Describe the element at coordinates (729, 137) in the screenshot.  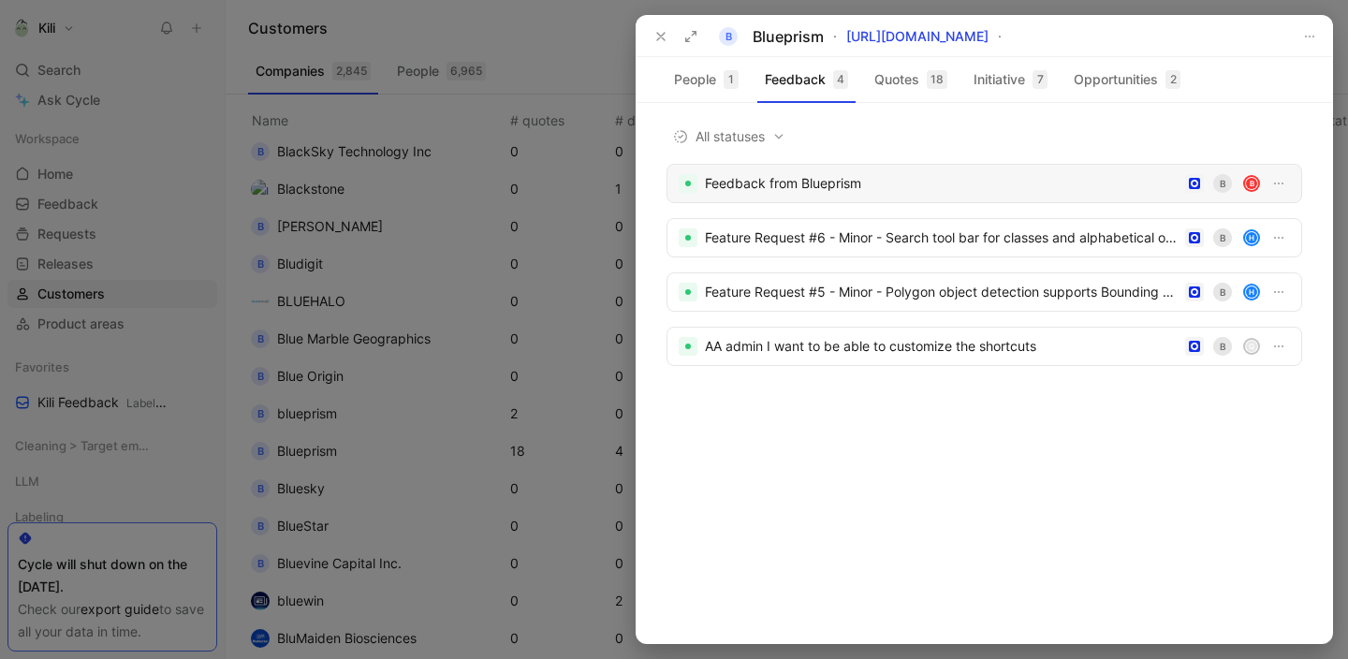
I see `button: All statuses` at that location.